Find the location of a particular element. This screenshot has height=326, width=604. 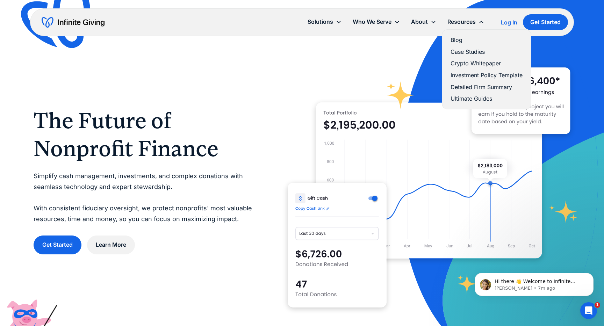

a: Ultimate Guides is located at coordinates (486, 99).